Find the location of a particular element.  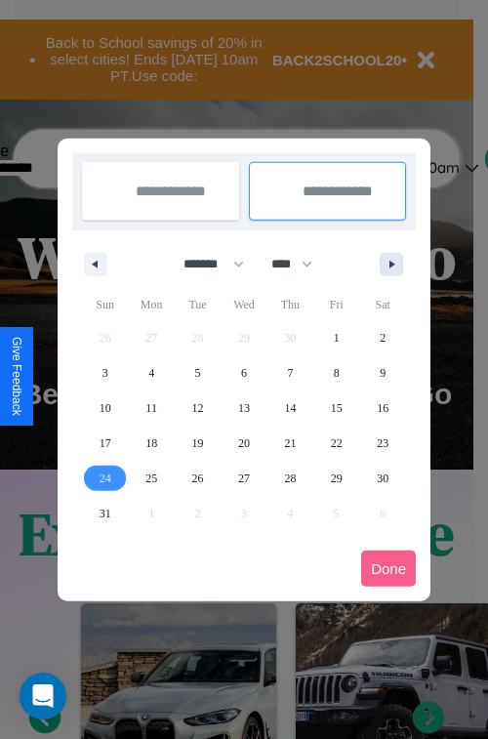

span: Wed is located at coordinates (243, 305).